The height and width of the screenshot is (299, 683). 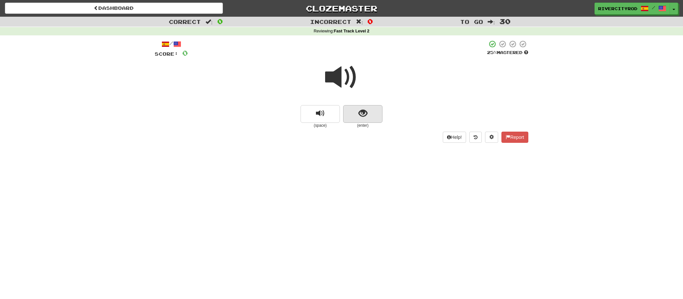 What do you see at coordinates (508, 53) in the screenshot?
I see `div: Mastered` at bounding box center [508, 53].